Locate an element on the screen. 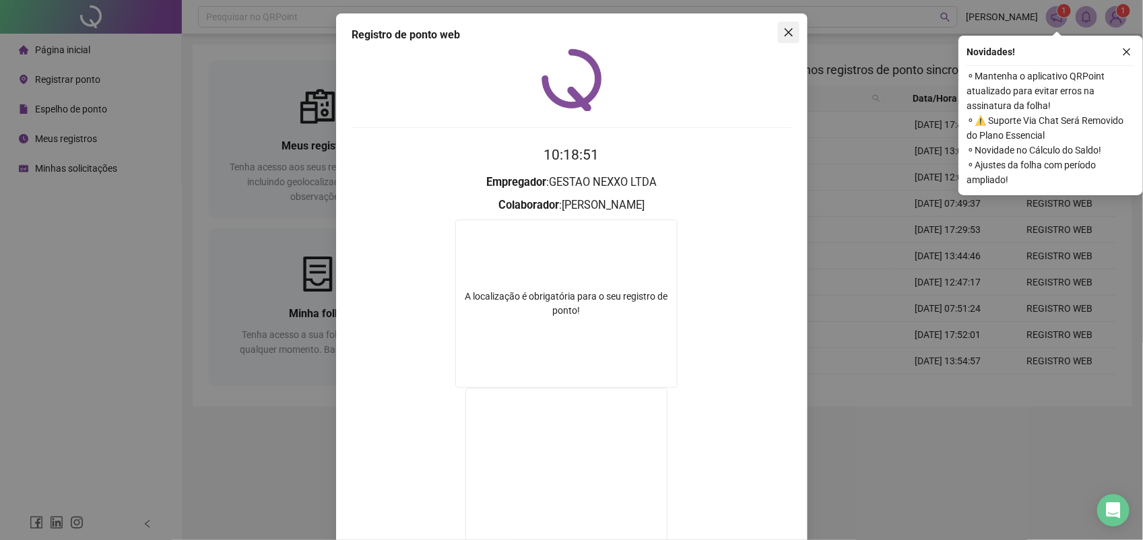 The image size is (1143, 540). strong: Colaborador is located at coordinates (529, 205).